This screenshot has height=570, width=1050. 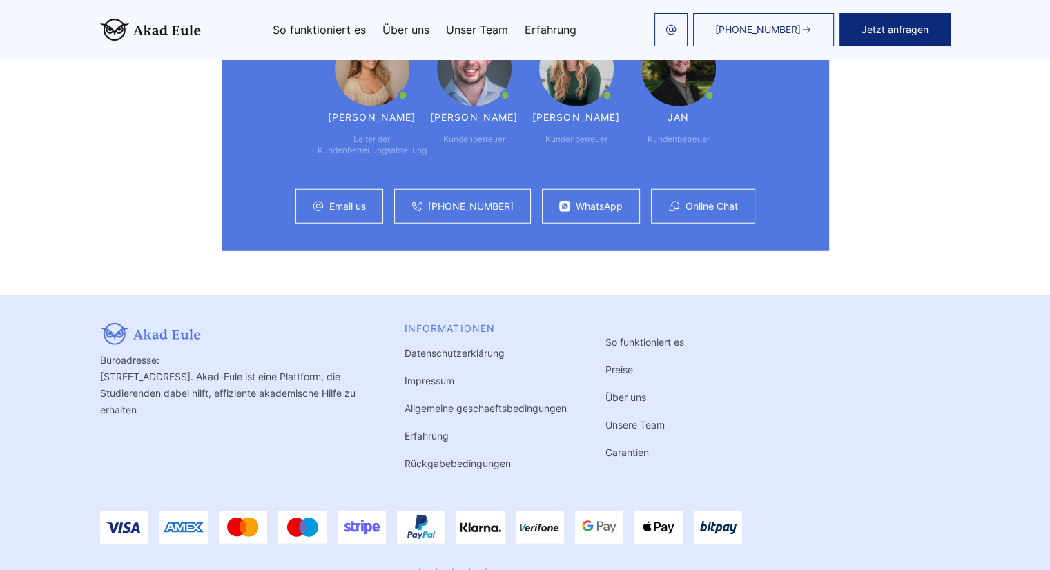 What do you see at coordinates (627, 452) in the screenshot?
I see `a: Garantien` at bounding box center [627, 452].